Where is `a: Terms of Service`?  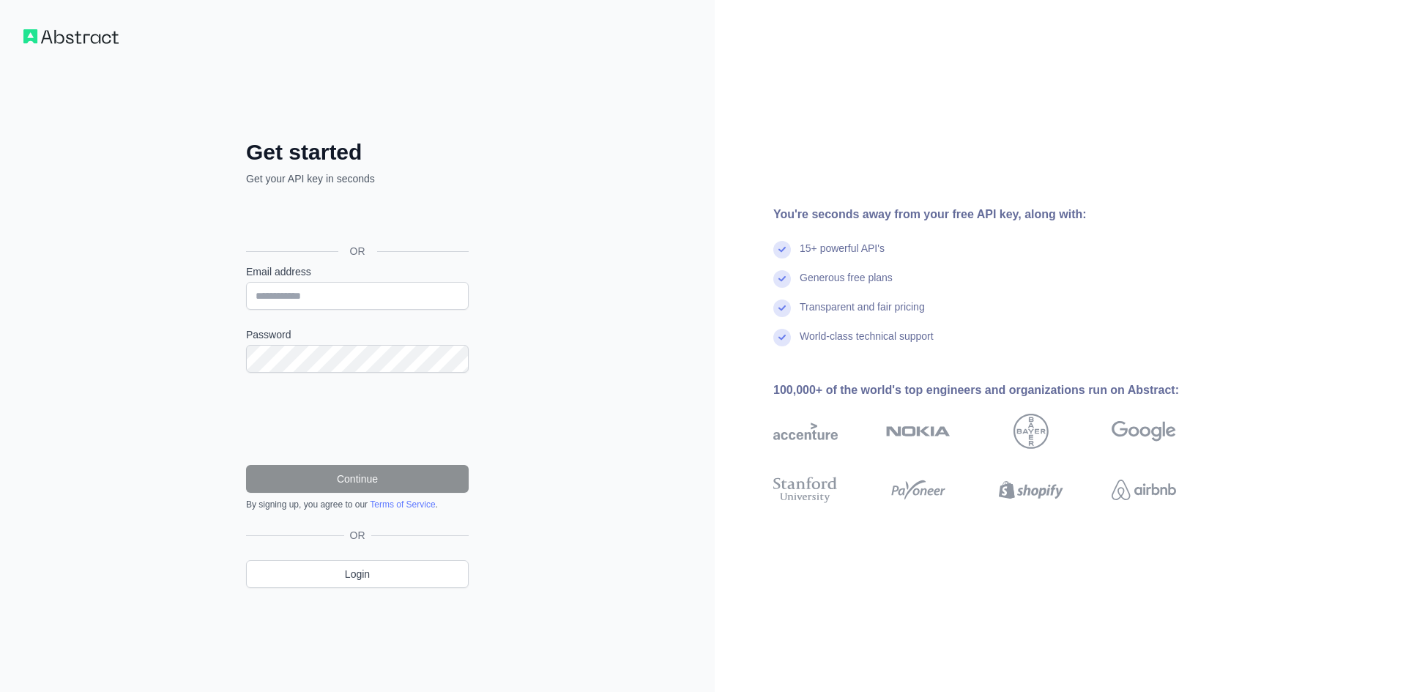 a: Terms of Service is located at coordinates (402, 504).